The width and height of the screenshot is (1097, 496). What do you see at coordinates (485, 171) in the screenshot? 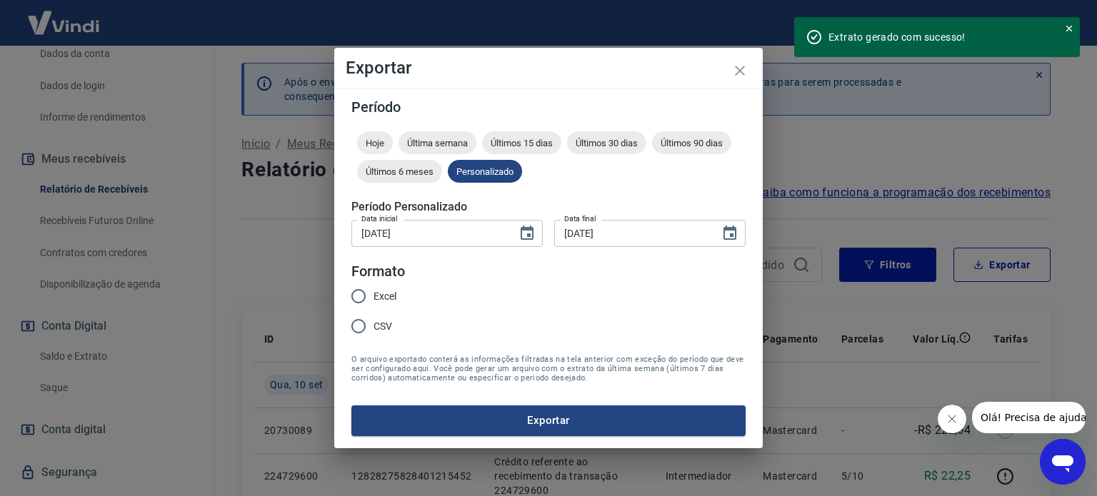
I see `div: Personalizado` at bounding box center [485, 171].